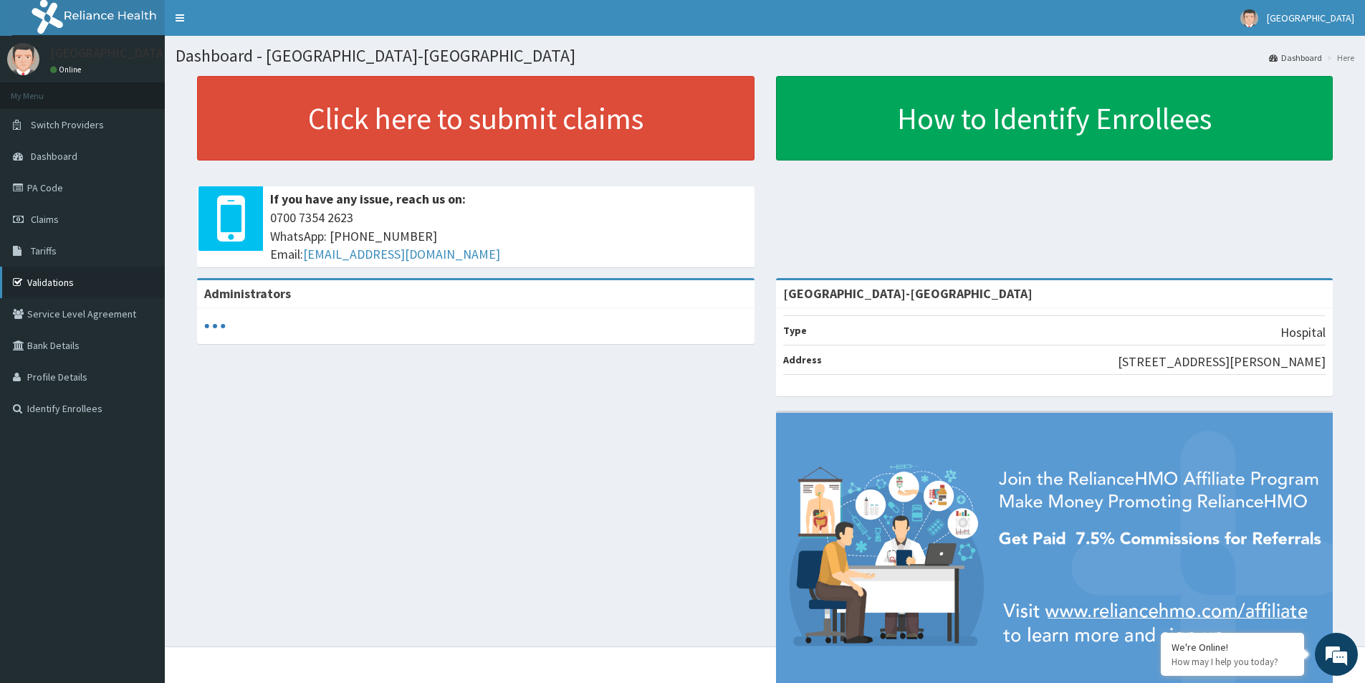  What do you see at coordinates (215, 326) in the screenshot?
I see `svg: audio-loading` at bounding box center [215, 326].